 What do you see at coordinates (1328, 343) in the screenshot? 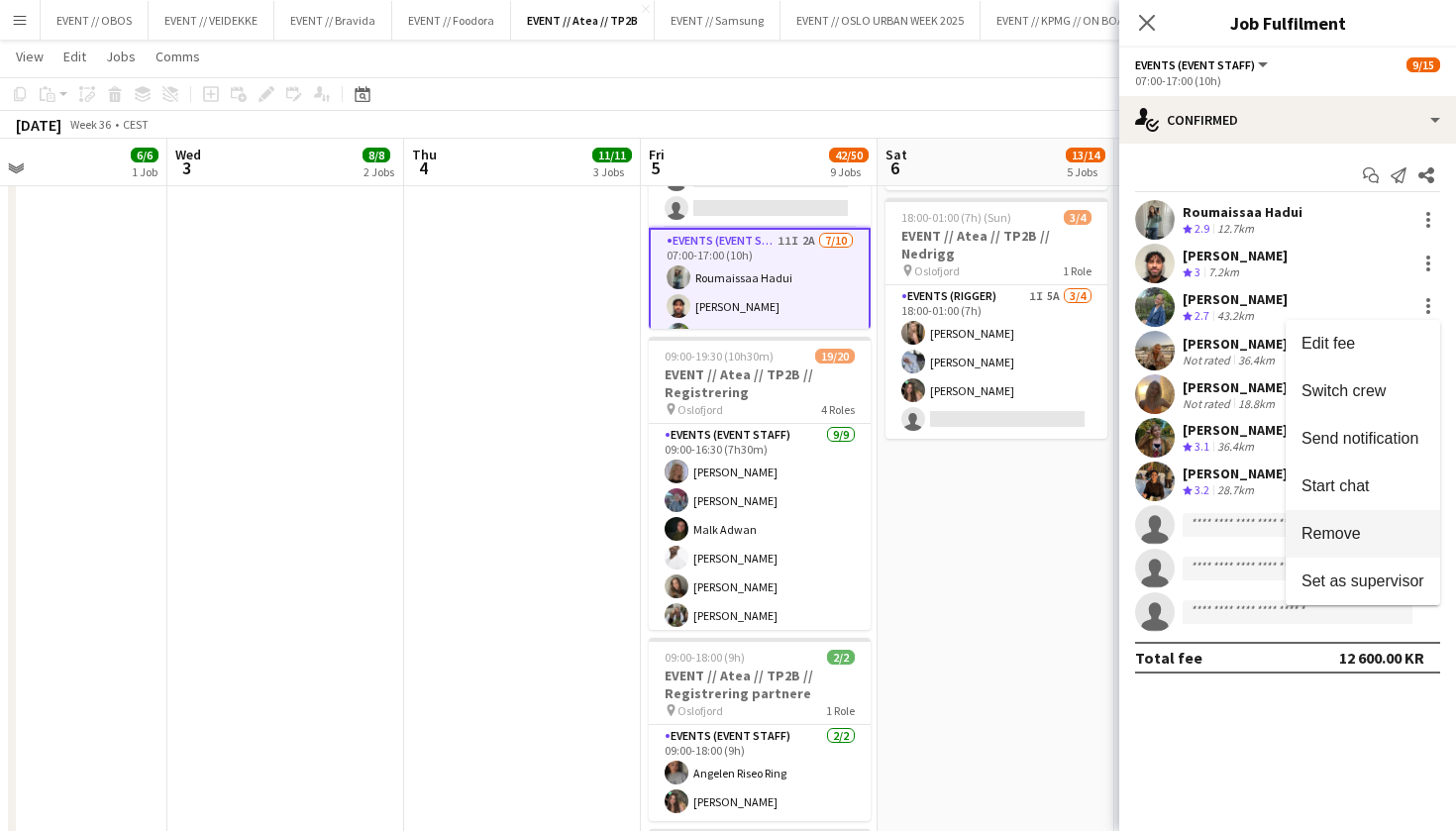
I see `span: Edit fee` at bounding box center [1328, 343].